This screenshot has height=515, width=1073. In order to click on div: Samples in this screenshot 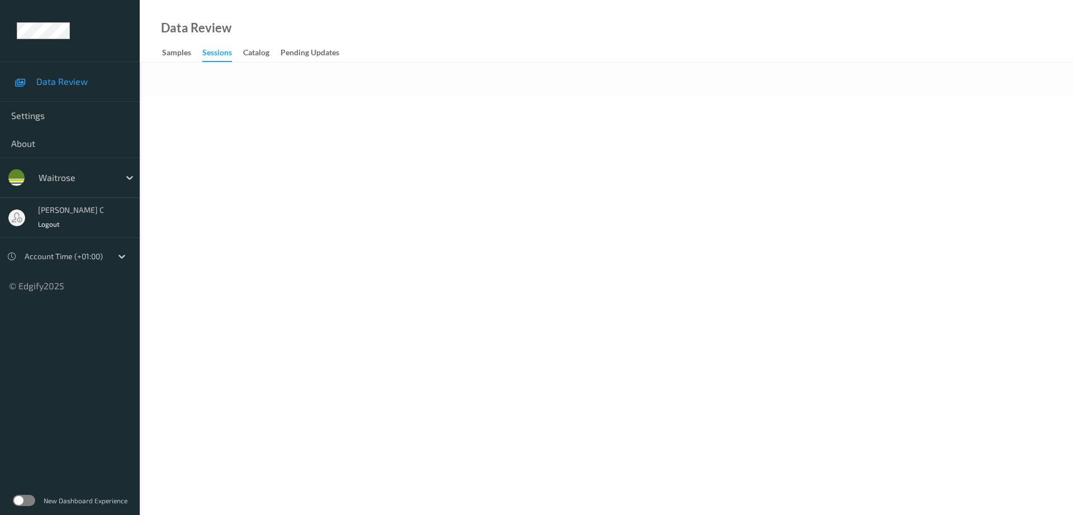, I will do `click(177, 54)`.